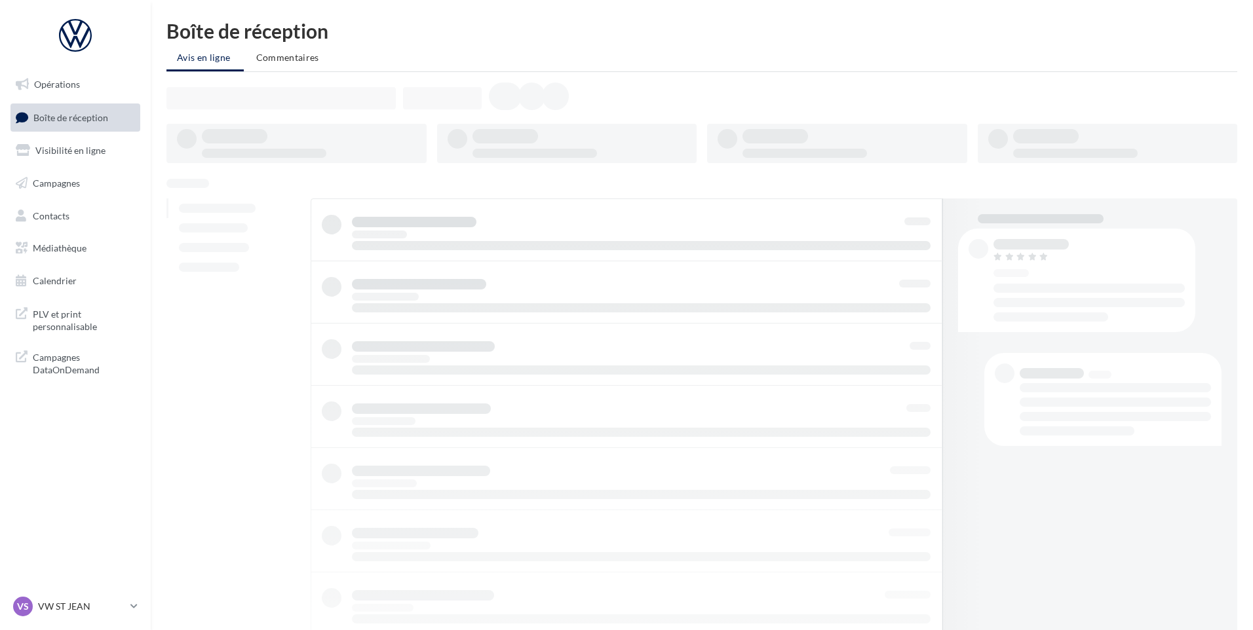 The image size is (1253, 630). I want to click on span: PLV et print personnalisable, so click(84, 319).